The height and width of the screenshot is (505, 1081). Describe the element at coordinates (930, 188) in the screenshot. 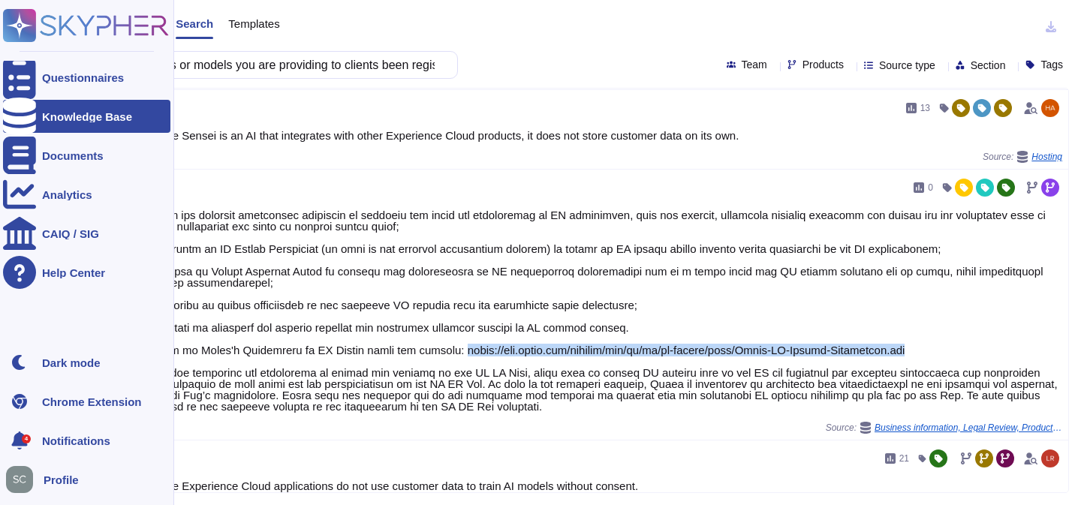

I see `span: 0` at that location.